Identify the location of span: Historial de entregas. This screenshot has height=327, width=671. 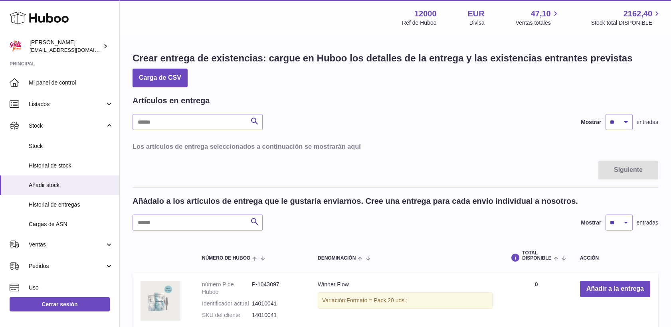
(71, 205).